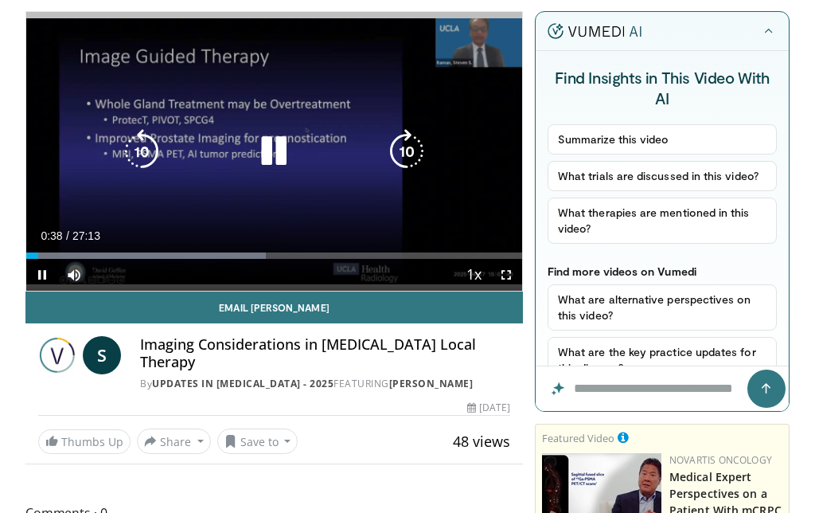 The height and width of the screenshot is (513, 815). I want to click on a: S, so click(102, 355).